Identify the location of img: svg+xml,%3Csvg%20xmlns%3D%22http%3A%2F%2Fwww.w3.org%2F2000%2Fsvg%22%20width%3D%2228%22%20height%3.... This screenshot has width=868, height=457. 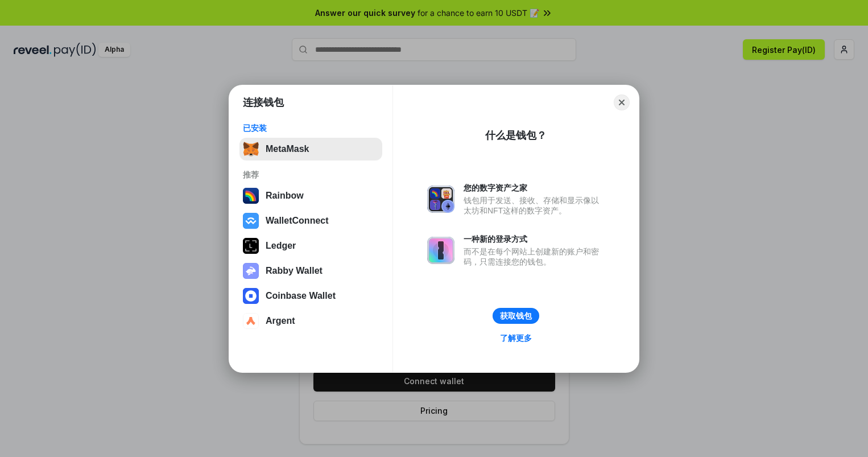
(251, 246).